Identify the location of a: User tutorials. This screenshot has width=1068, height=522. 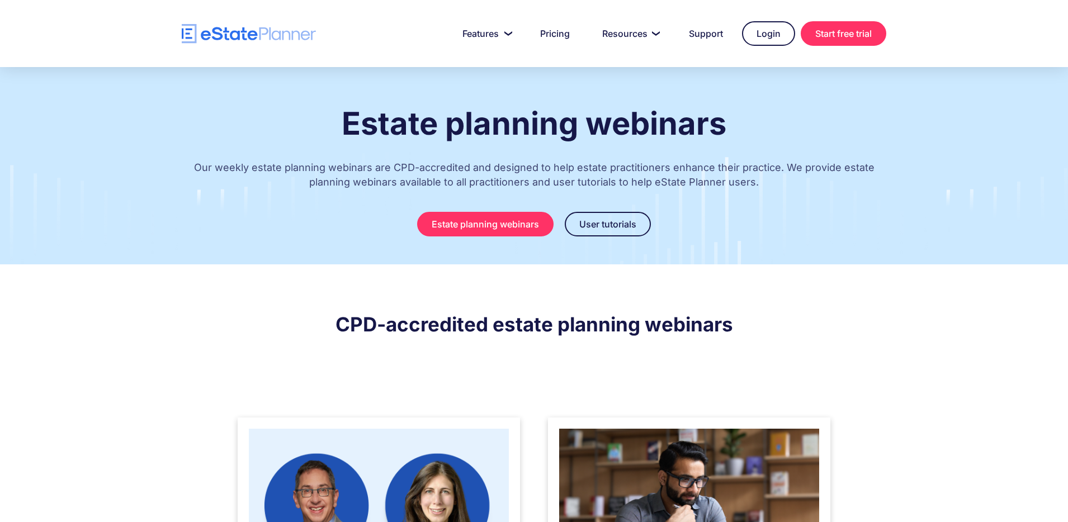
(608, 224).